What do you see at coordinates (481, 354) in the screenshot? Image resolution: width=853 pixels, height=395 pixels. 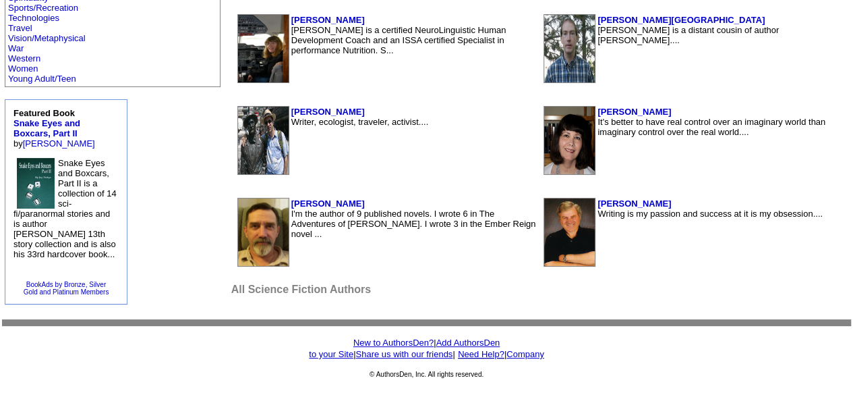 I see `a: Need Help?` at bounding box center [481, 354].